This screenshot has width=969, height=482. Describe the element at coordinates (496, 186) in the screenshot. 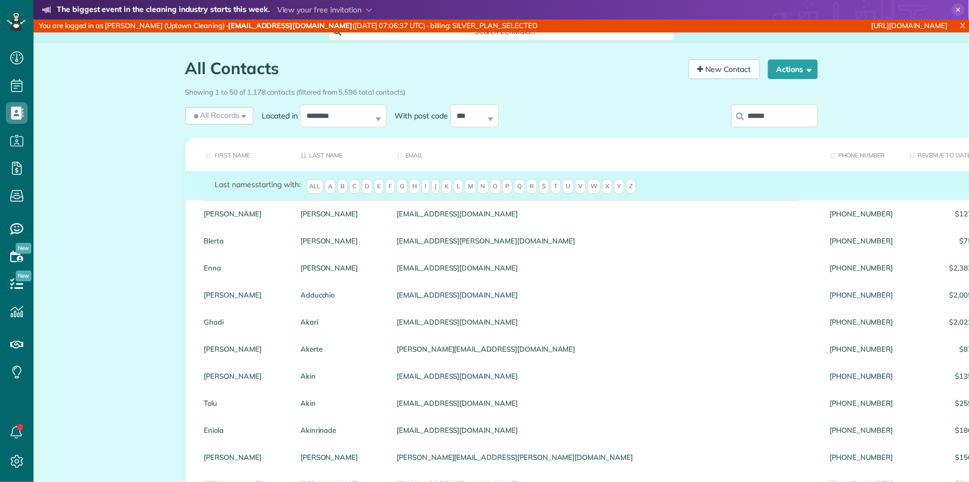

I see `span: O` at that location.